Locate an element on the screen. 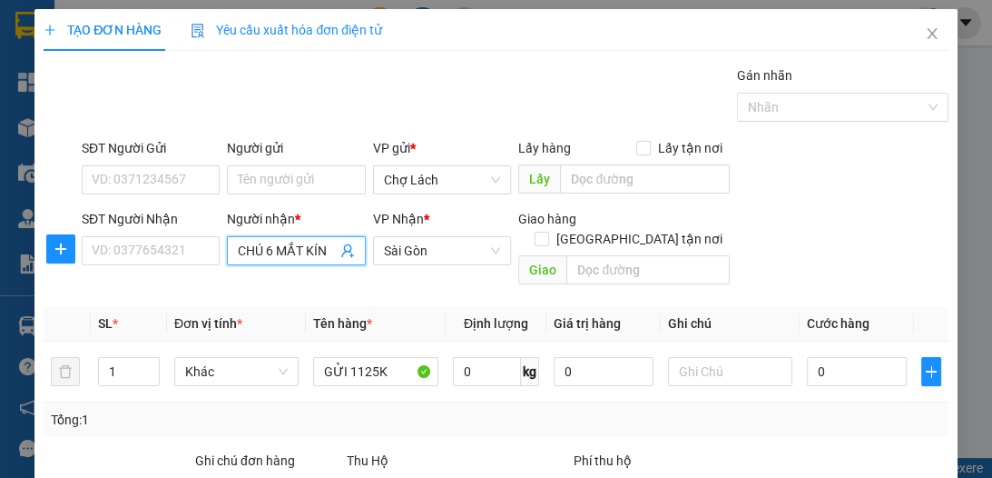 The image size is (992, 478). button: delete is located at coordinates (65, 371).